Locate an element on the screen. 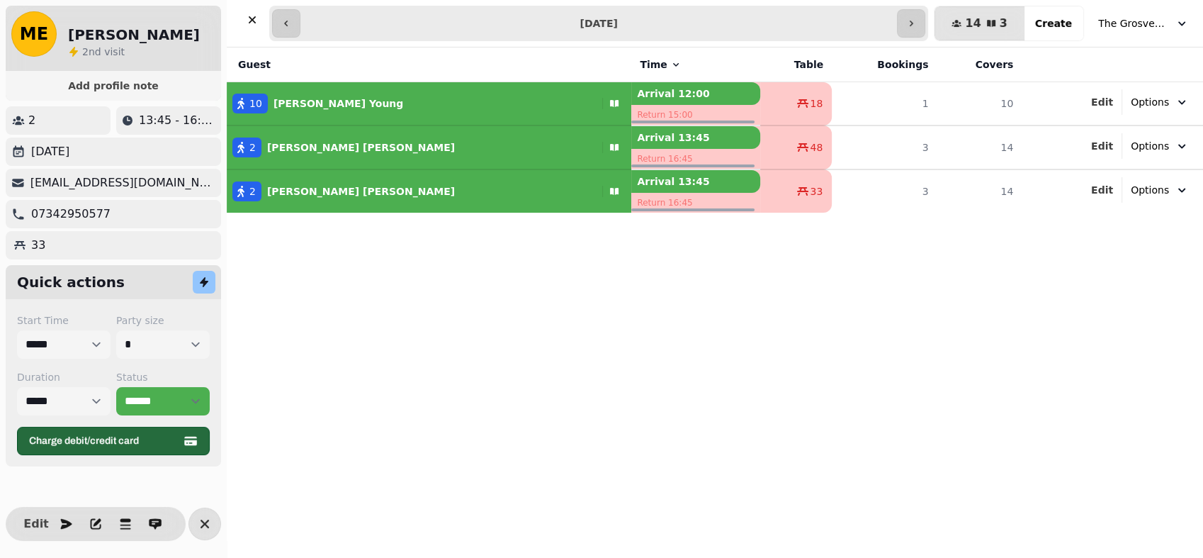 The height and width of the screenshot is (558, 1203). p: 13:45 - 16:45 is located at coordinates (177, 120).